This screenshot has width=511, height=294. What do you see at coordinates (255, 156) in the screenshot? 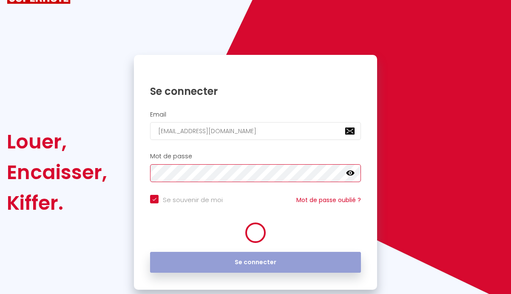
I see `h2: Mot de passe` at bounding box center [255, 156].